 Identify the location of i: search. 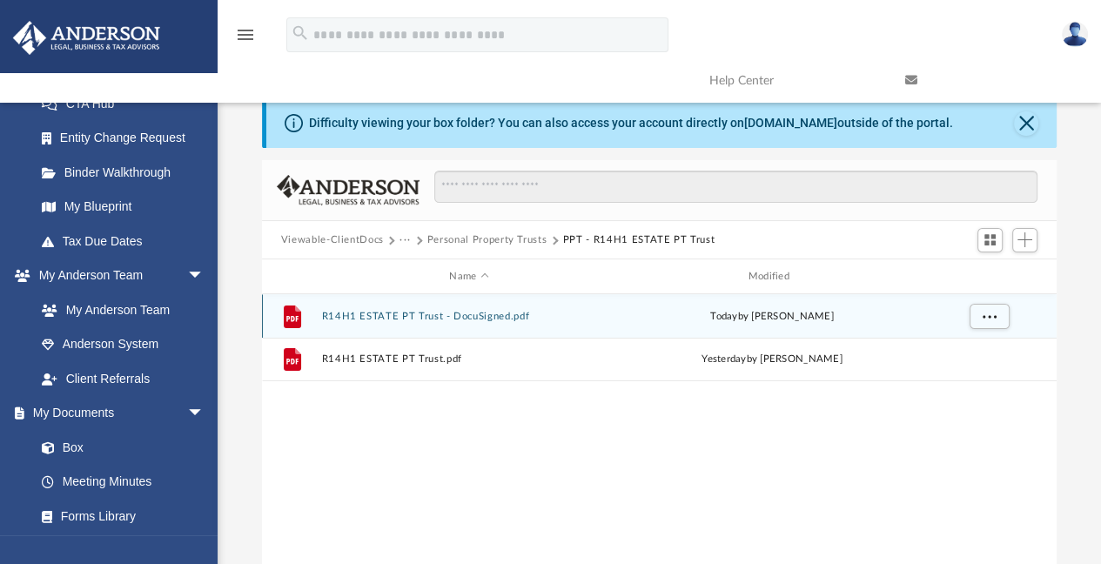
(300, 33).